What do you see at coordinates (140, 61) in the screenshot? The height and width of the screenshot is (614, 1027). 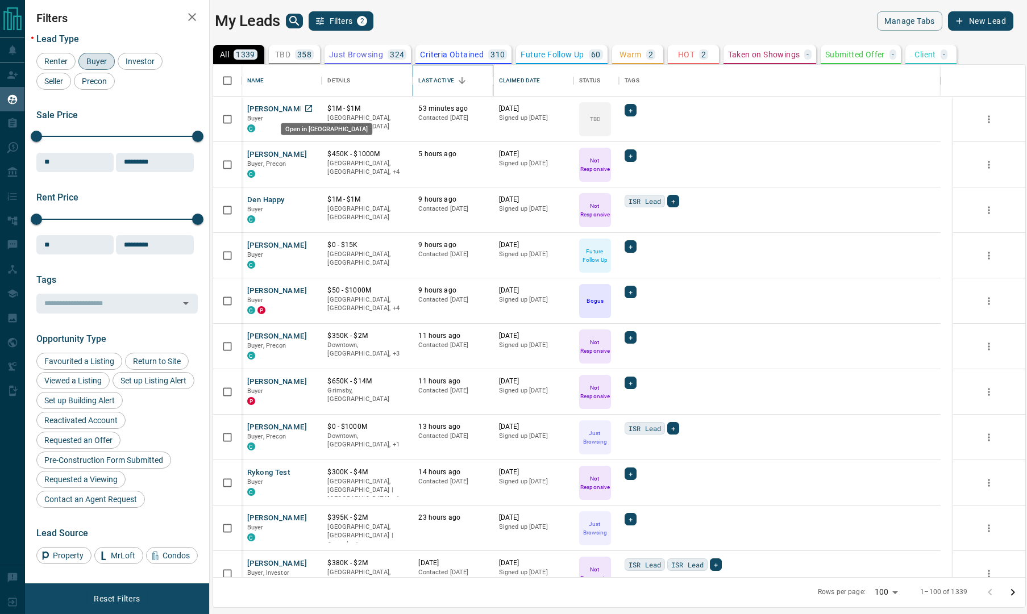 I see `div: Investor` at bounding box center [140, 61].